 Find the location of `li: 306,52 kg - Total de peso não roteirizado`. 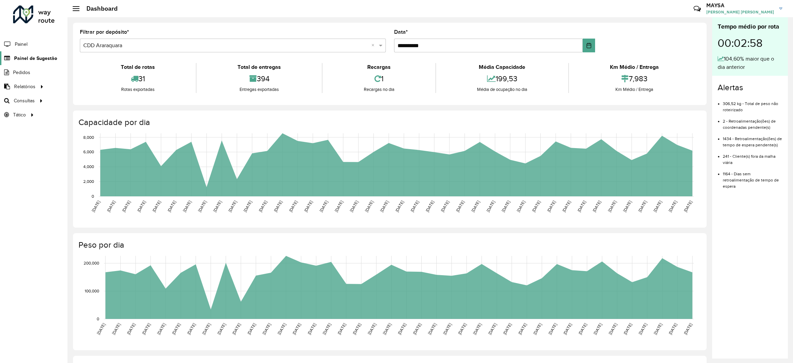

li: 306,52 kg - Total de peso não roteirizado is located at coordinates (752, 104).